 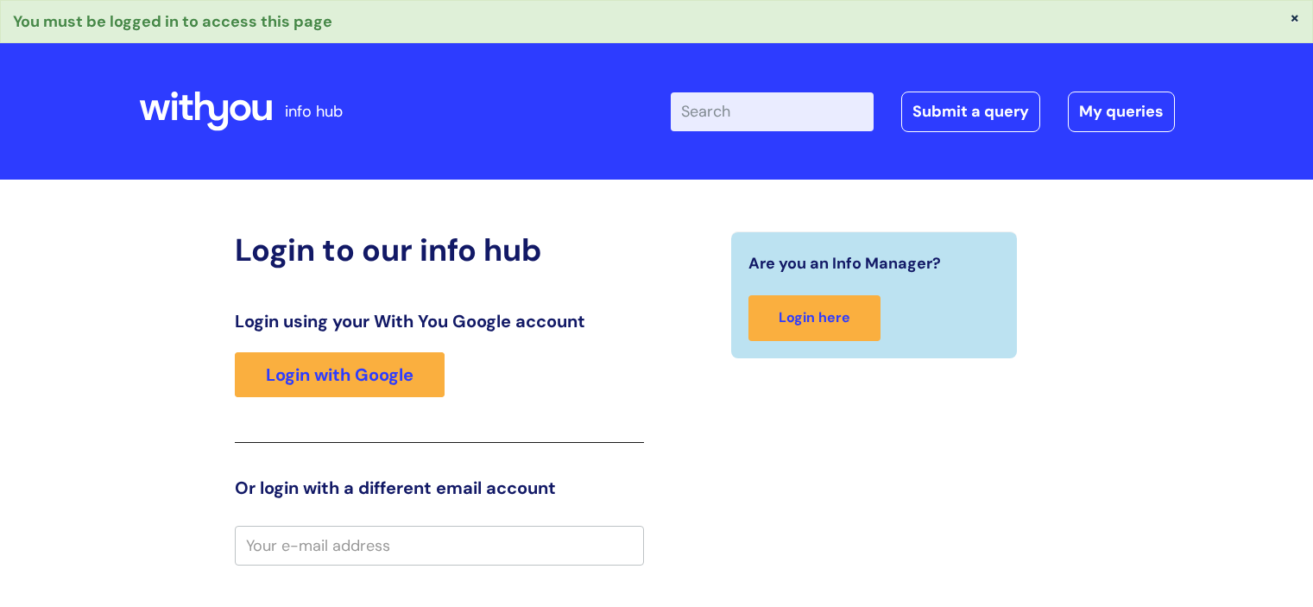 I want to click on input: Search, so click(x=772, y=111).